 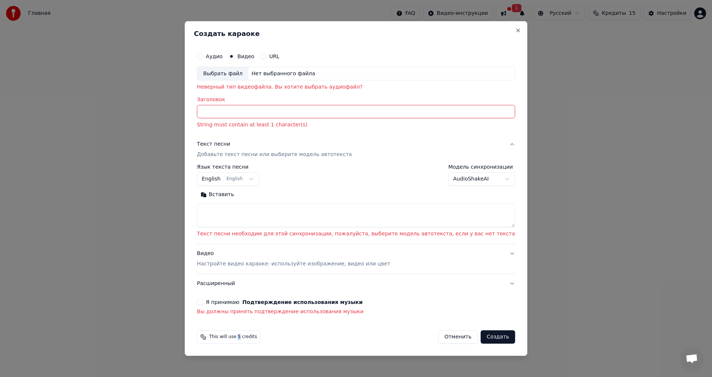 I want to click on label: Видео, so click(x=246, y=56).